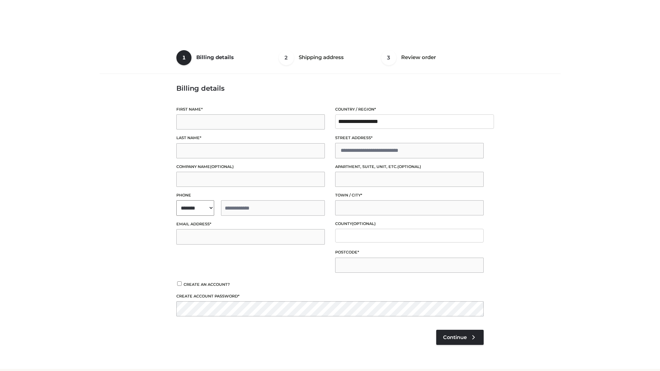 The image size is (660, 371). What do you see at coordinates (455, 338) in the screenshot?
I see `span: Continue` at bounding box center [455, 338].